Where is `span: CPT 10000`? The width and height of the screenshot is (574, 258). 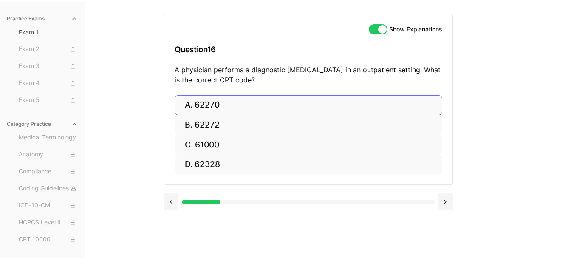 span: CPT 10000 is located at coordinates (48, 240).